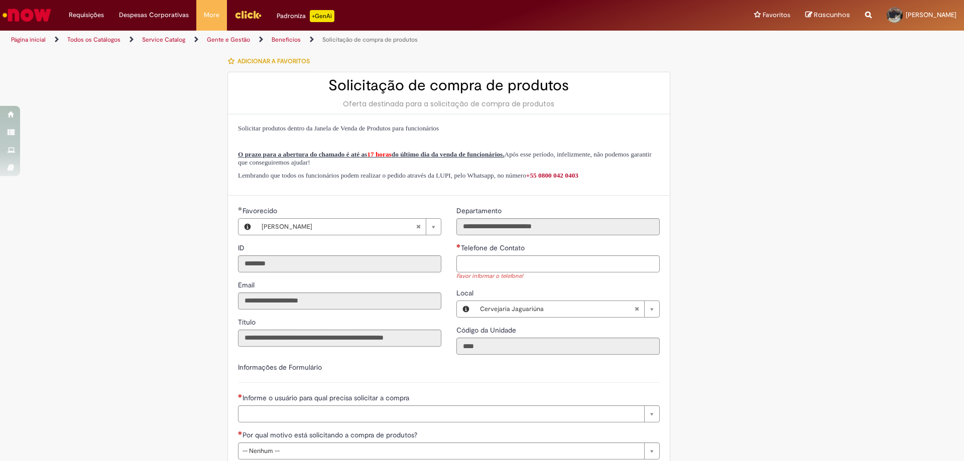 This screenshot has height=461, width=964. Describe the element at coordinates (558, 277) in the screenshot. I see `div: Favor informar o telefone!` at that location.